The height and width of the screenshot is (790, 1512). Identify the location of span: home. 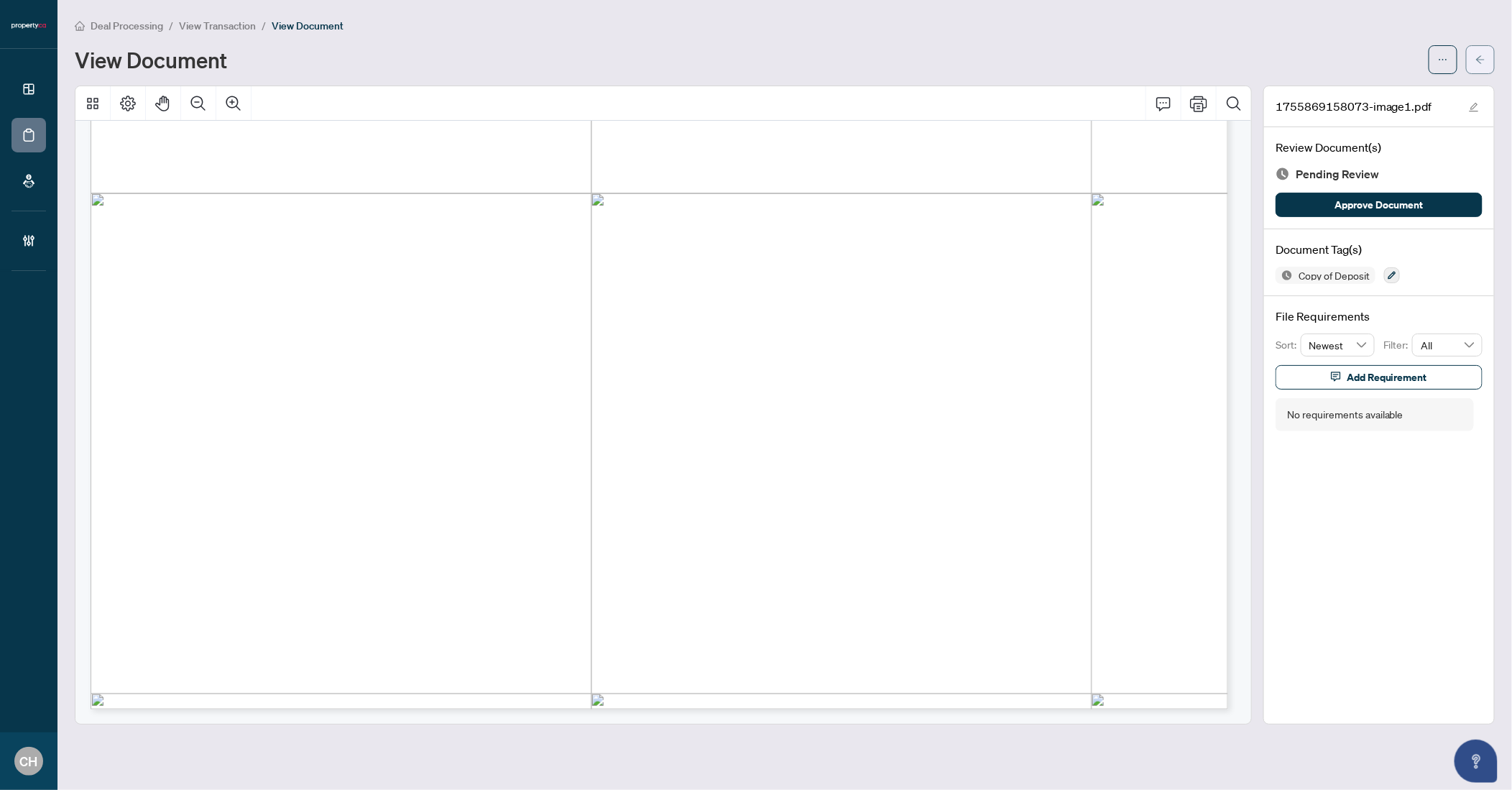
(80, 26).